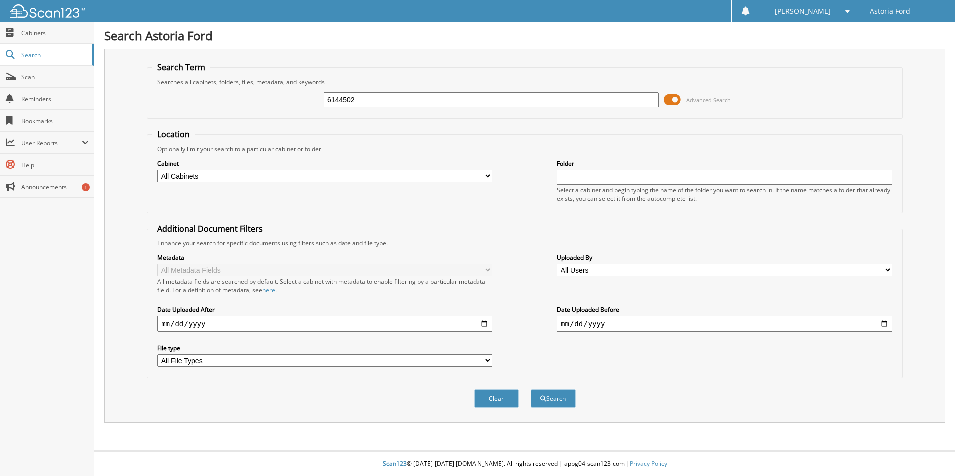 This screenshot has height=476, width=955. What do you see at coordinates (55, 99) in the screenshot?
I see `span: Reminders` at bounding box center [55, 99].